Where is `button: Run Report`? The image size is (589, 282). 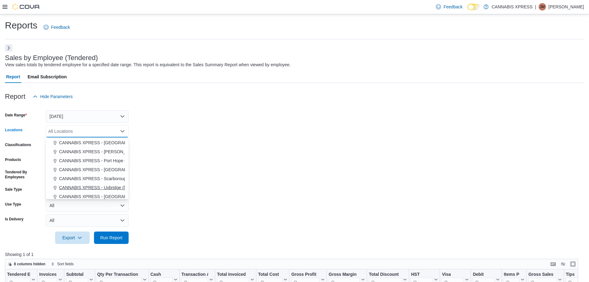
button: Run Report is located at coordinates (111, 238).